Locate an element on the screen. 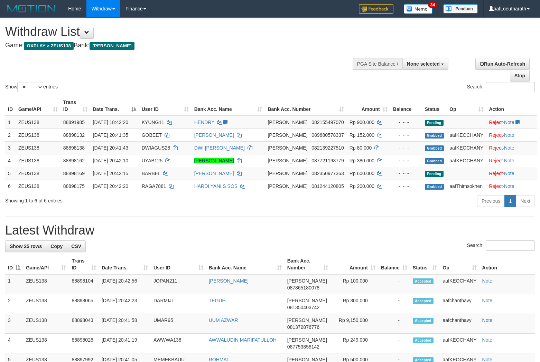 This screenshot has width=540, height=362. td: 5 is located at coordinates (10, 173).